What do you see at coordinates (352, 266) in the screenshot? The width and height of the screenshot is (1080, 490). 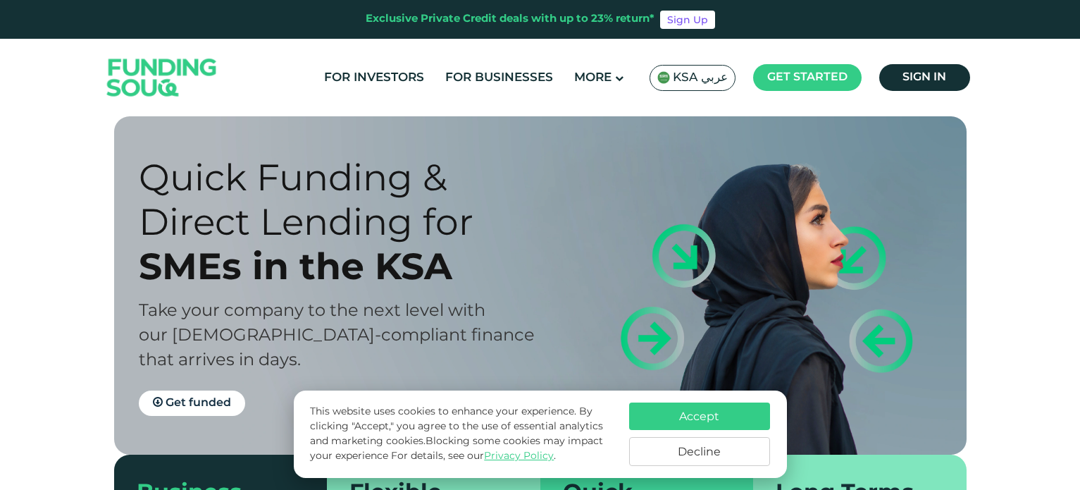 I see `div: SMEs in the KSA` at bounding box center [352, 266].